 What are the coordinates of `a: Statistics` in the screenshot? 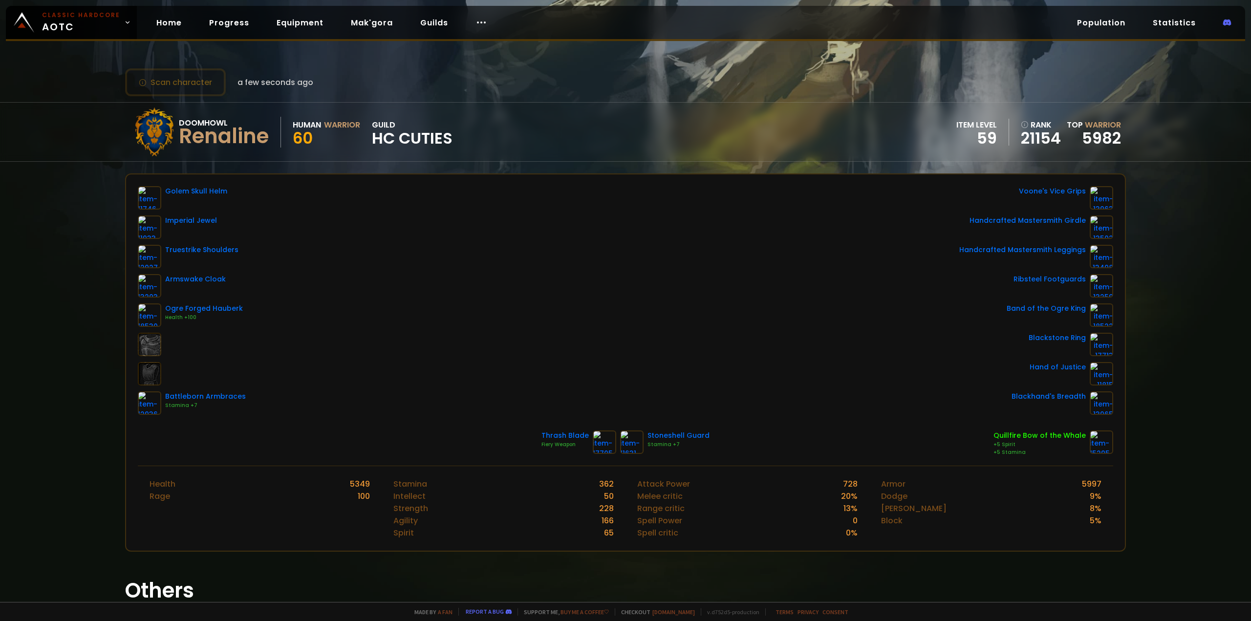 It's located at (1174, 22).